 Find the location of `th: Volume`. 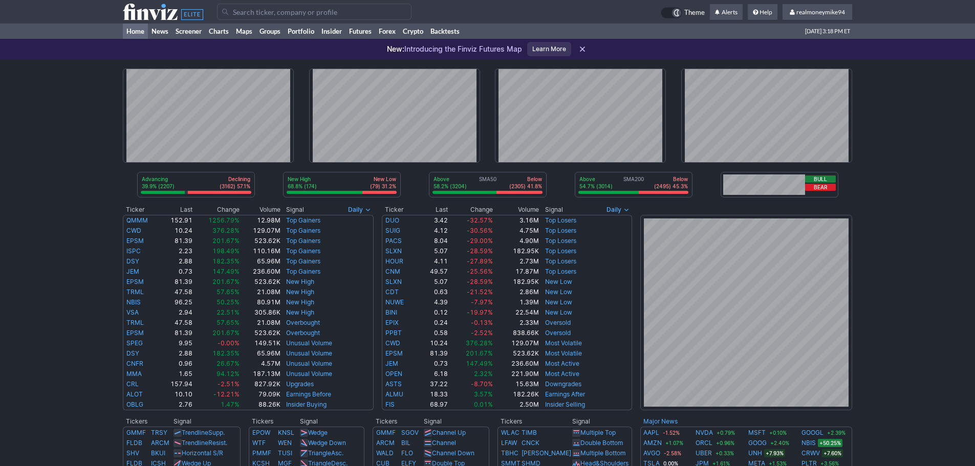

th: Volume is located at coordinates (261, 210).